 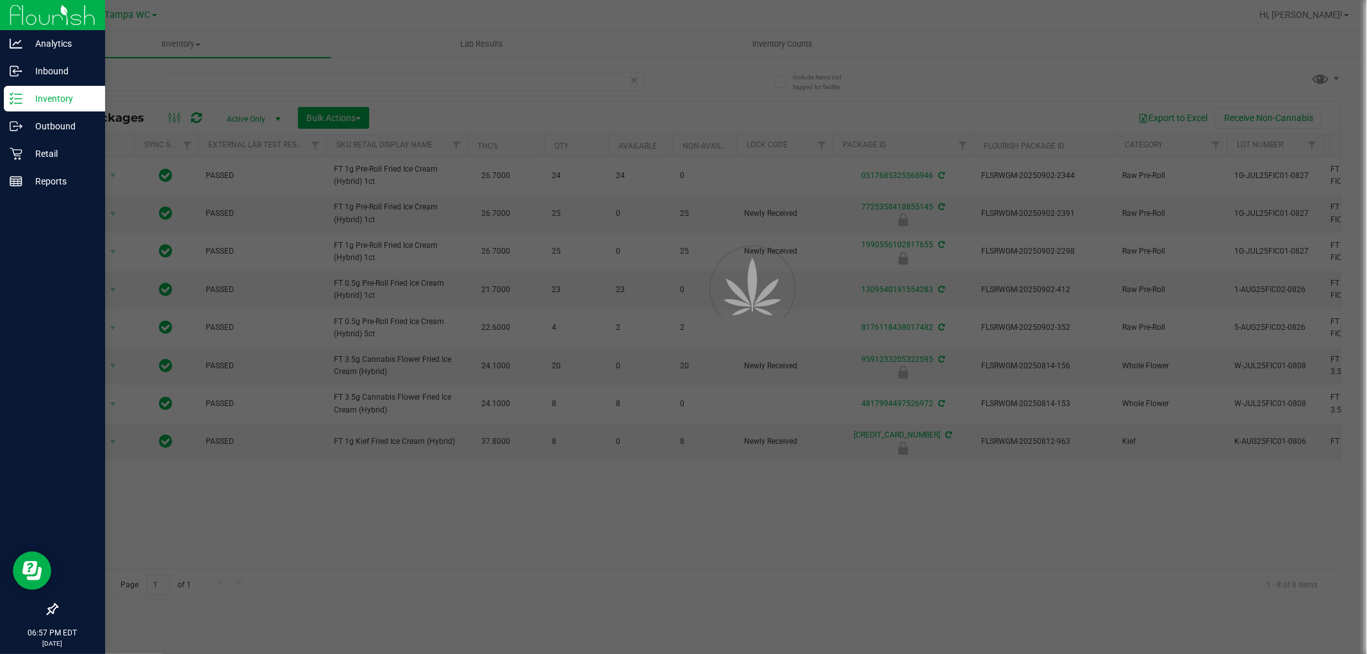 I want to click on p: Reports, so click(x=61, y=181).